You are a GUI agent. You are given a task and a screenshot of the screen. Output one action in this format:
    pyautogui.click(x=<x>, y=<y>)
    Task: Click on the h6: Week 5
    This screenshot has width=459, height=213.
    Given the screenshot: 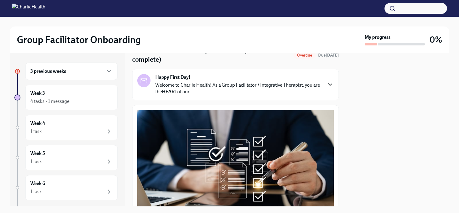 What is the action you would take?
    pyautogui.click(x=38, y=153)
    